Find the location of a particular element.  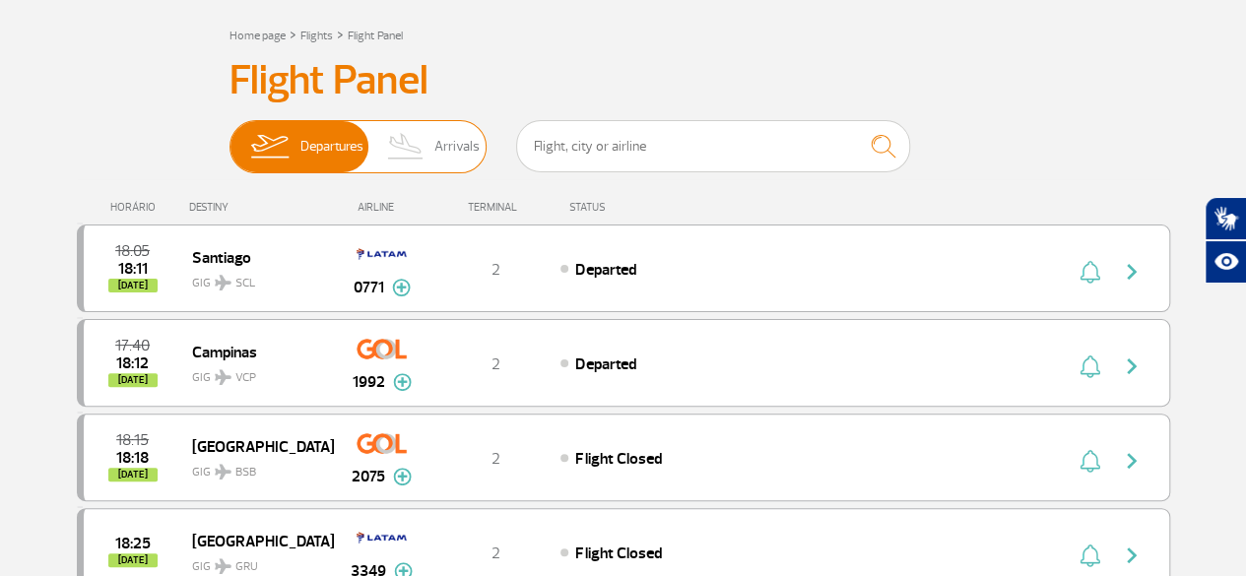

div: TERMINAL is located at coordinates (495, 207).